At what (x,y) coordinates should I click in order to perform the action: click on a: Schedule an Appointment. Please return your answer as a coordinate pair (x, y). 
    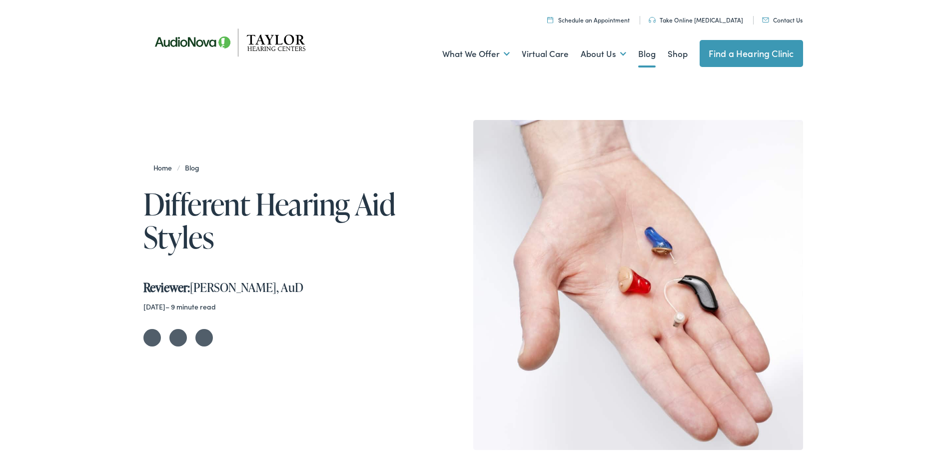
    Looking at the image, I should click on (588, 19).